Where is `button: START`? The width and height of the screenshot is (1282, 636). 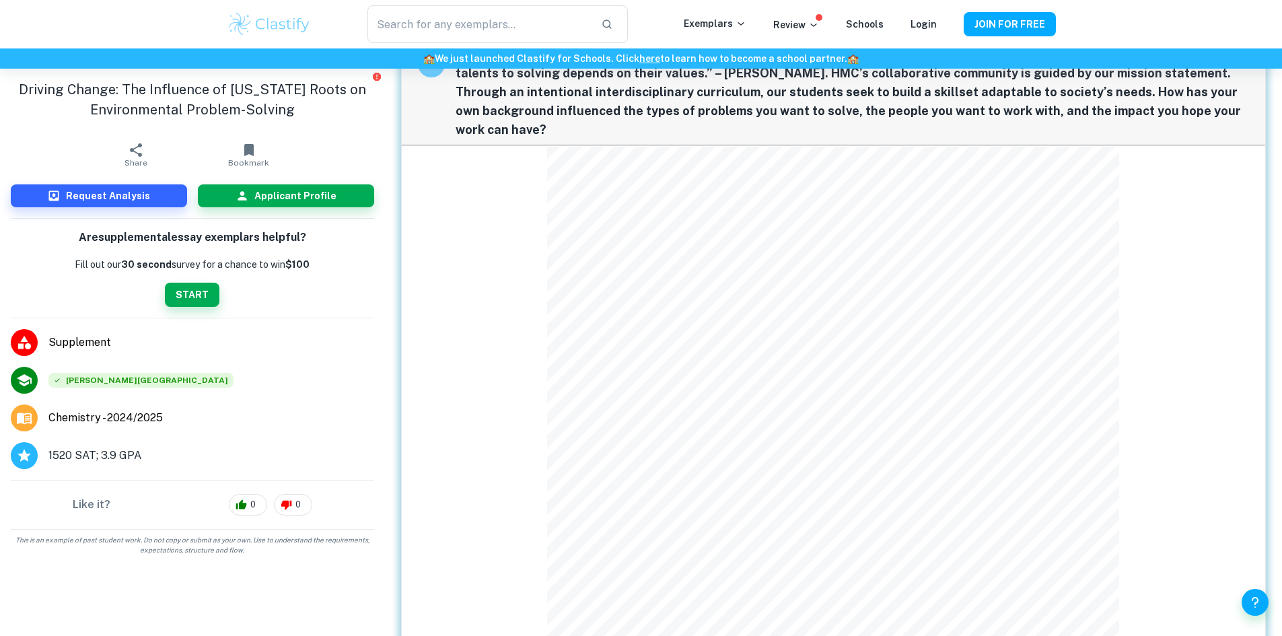 button: START is located at coordinates (192, 295).